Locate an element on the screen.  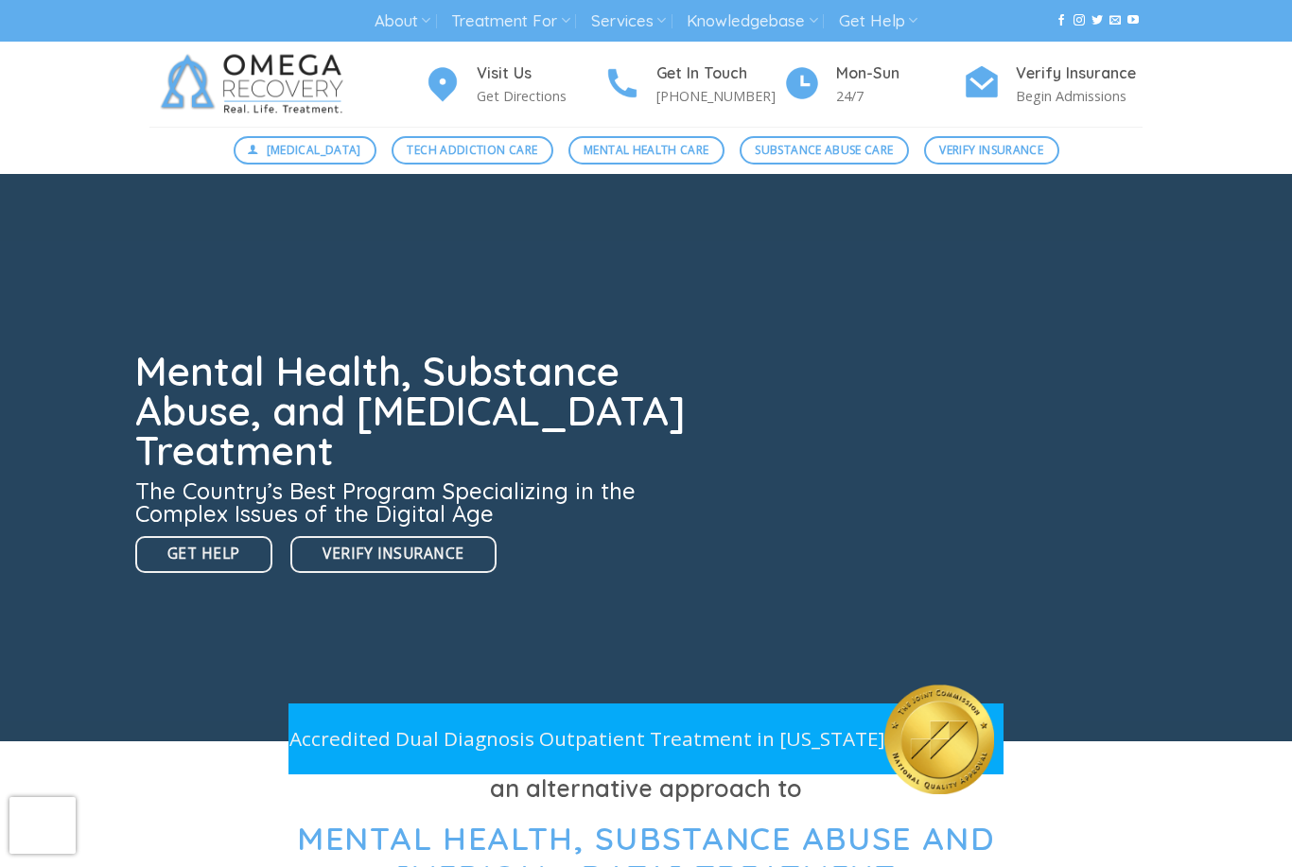
h4: Verify Insurance is located at coordinates (1079, 74).